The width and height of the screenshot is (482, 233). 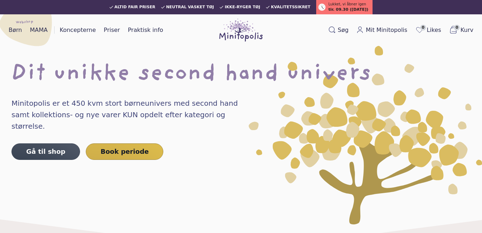 I want to click on a: Praktisk info, so click(x=145, y=30).